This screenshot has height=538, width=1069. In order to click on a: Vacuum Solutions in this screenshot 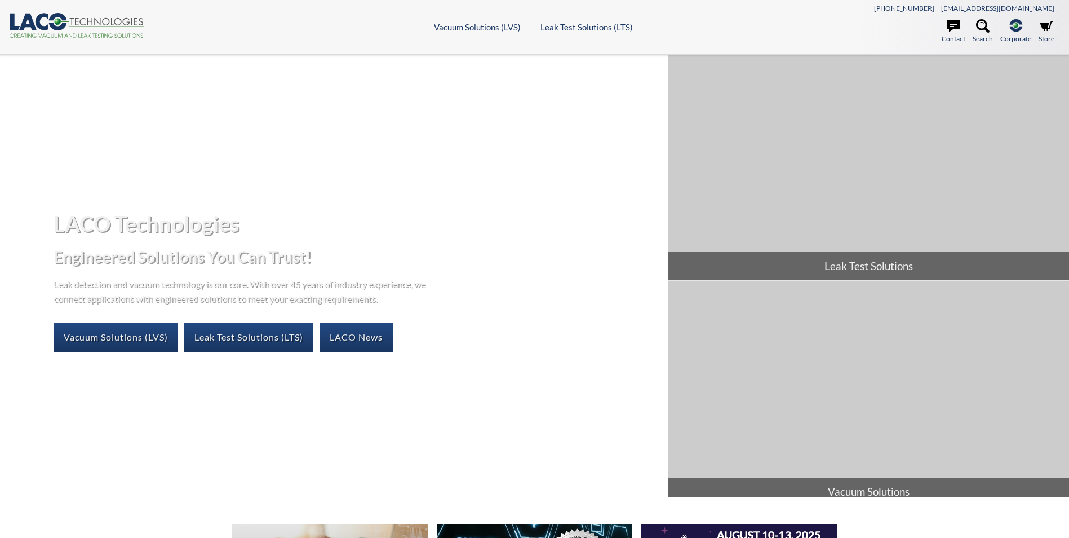, I will do `click(868, 393)`.